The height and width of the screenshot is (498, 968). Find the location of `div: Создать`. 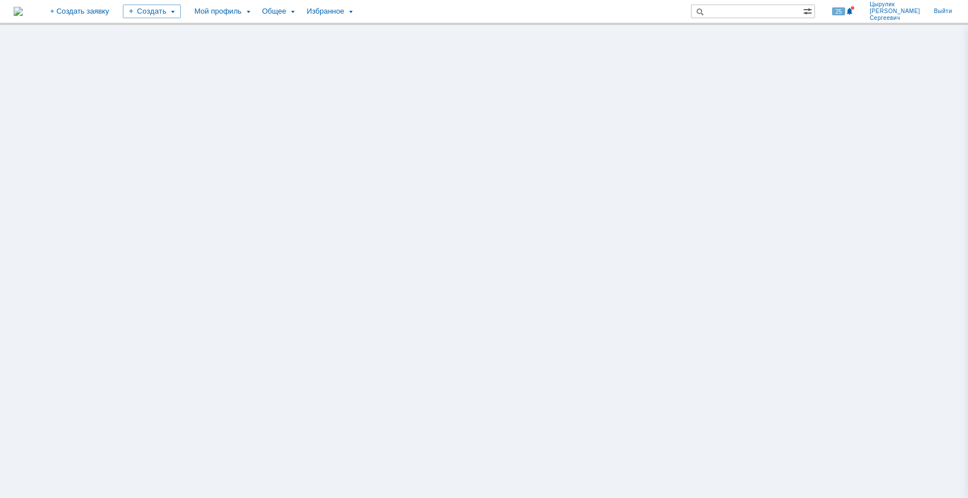

div: Создать is located at coordinates (152, 11).